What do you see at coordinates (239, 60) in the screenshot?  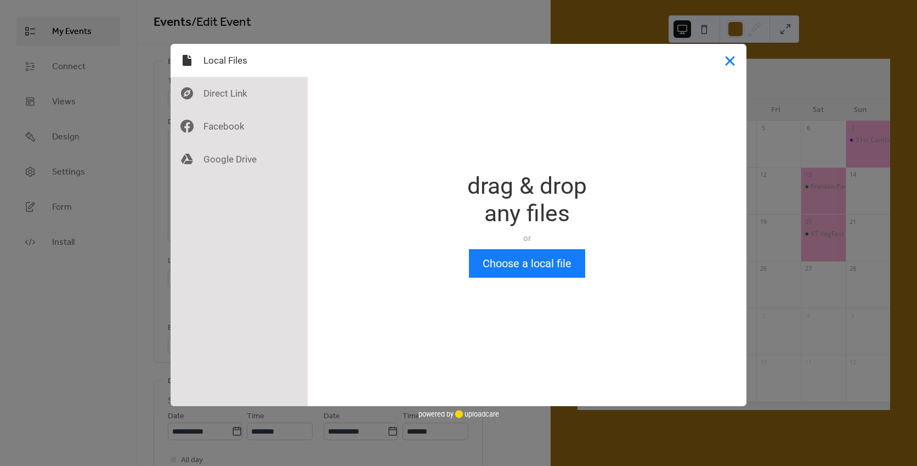 I see `div: Local Files` at bounding box center [239, 60].